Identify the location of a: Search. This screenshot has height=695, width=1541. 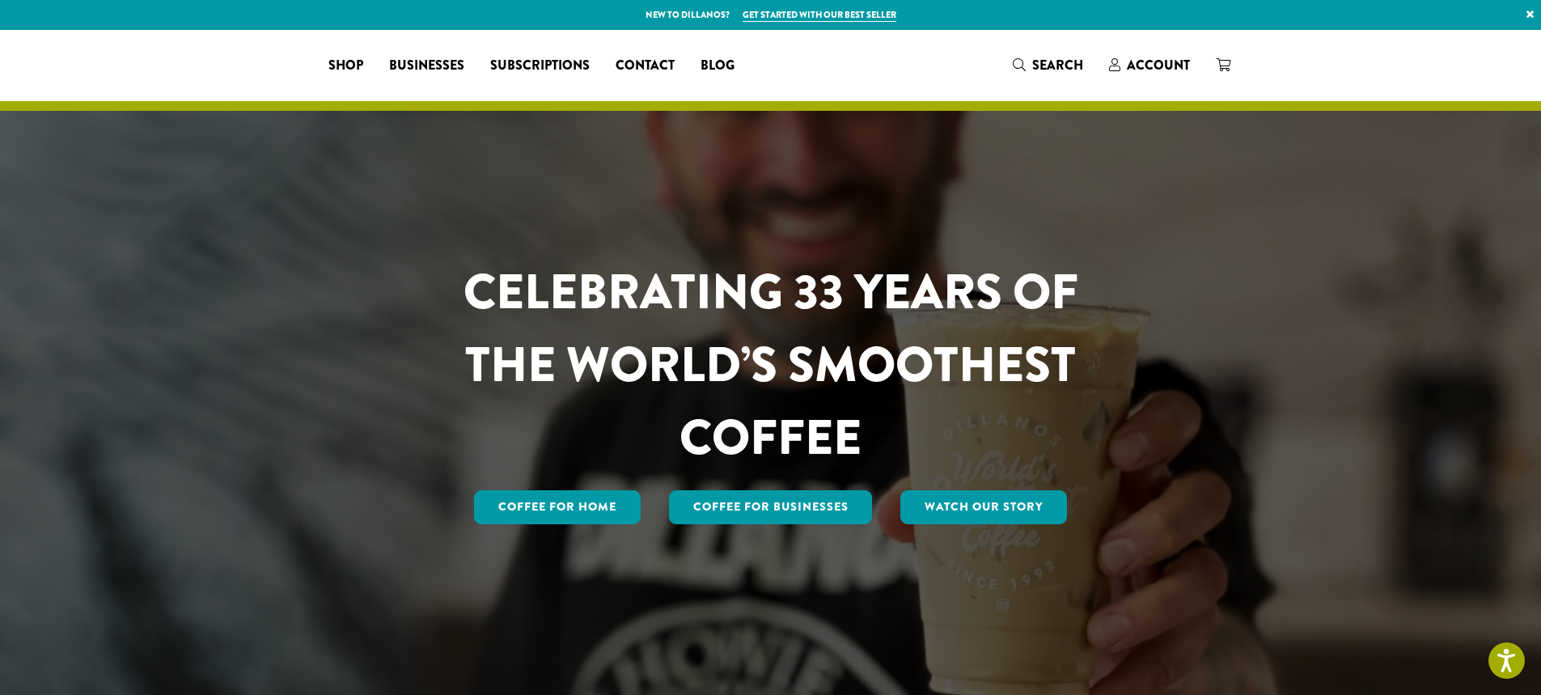
(1047, 65).